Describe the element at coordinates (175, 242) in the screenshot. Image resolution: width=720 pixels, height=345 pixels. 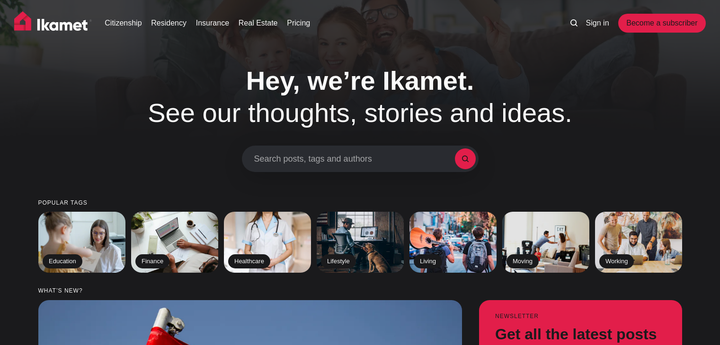
I see `a: Finance` at that location.